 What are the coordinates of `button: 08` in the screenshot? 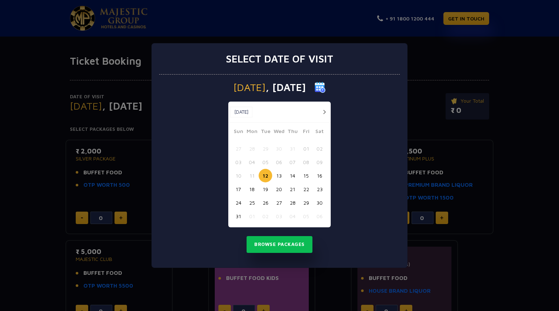 It's located at (306, 162).